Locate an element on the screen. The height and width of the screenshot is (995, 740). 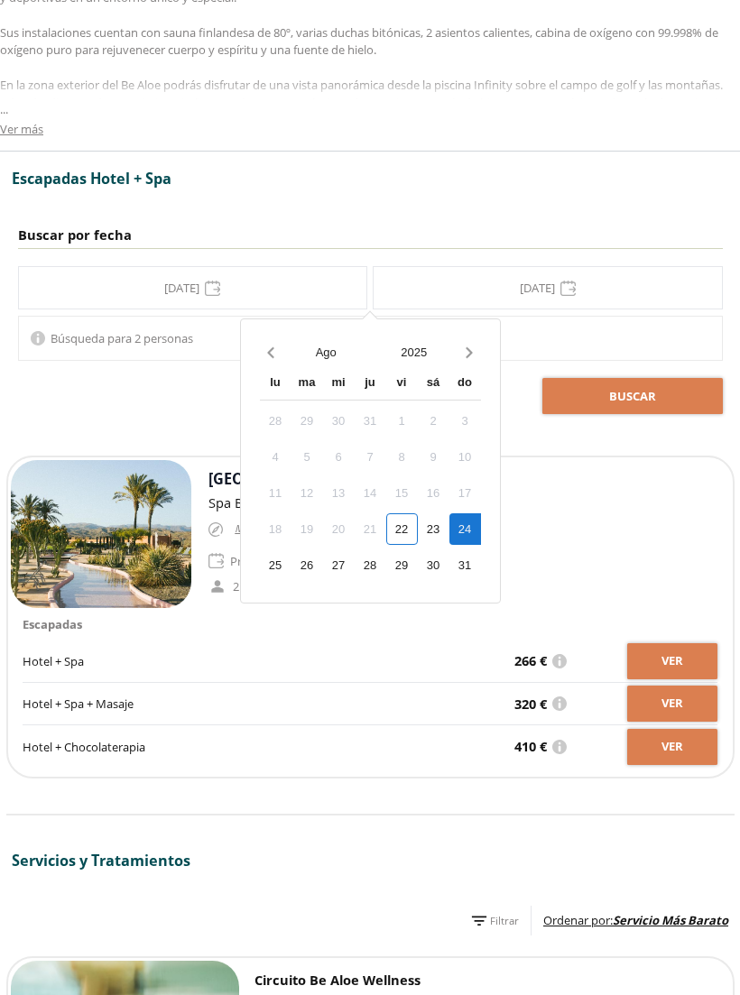
div: 11 is located at coordinates (275, 493).